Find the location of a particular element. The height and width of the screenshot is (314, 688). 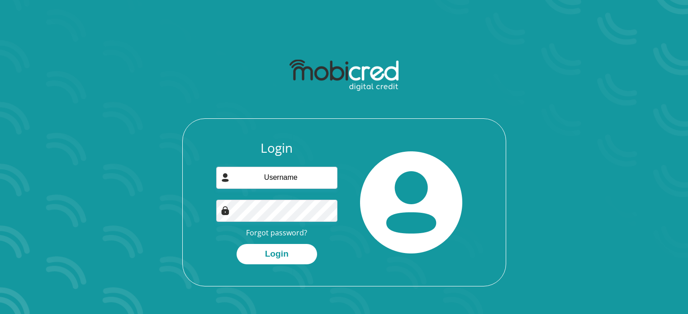

img: mobicred logo is located at coordinates (344, 76).